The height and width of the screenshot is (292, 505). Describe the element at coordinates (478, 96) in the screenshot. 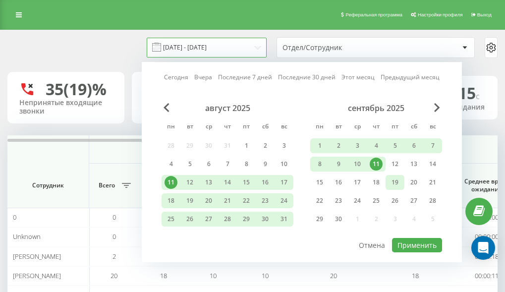

I see `span: c` at that location.